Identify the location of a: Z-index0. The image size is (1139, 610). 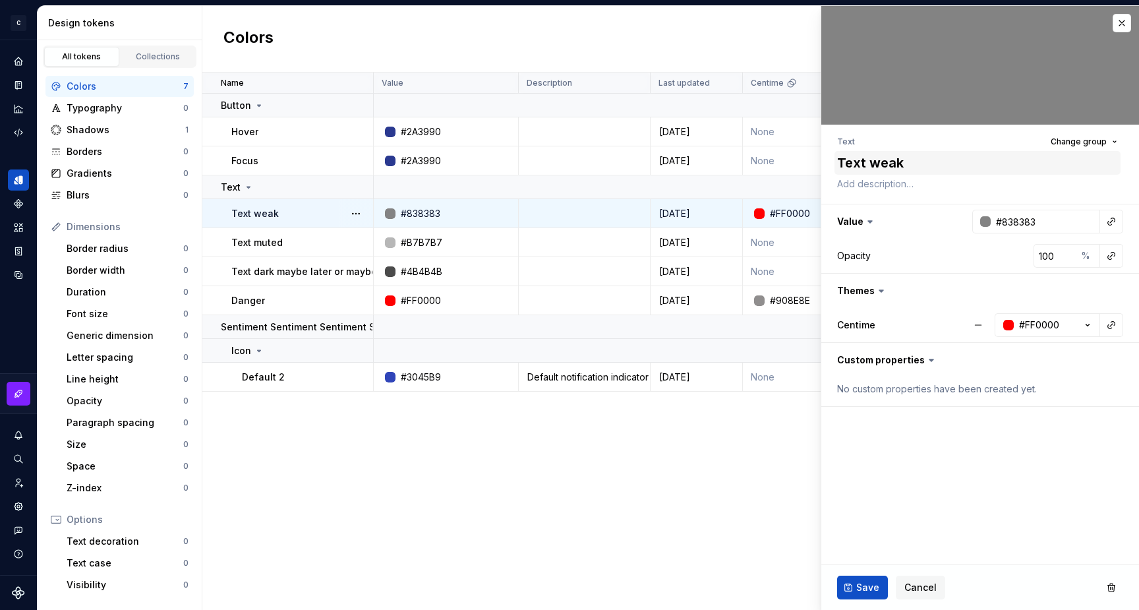
(127, 488).